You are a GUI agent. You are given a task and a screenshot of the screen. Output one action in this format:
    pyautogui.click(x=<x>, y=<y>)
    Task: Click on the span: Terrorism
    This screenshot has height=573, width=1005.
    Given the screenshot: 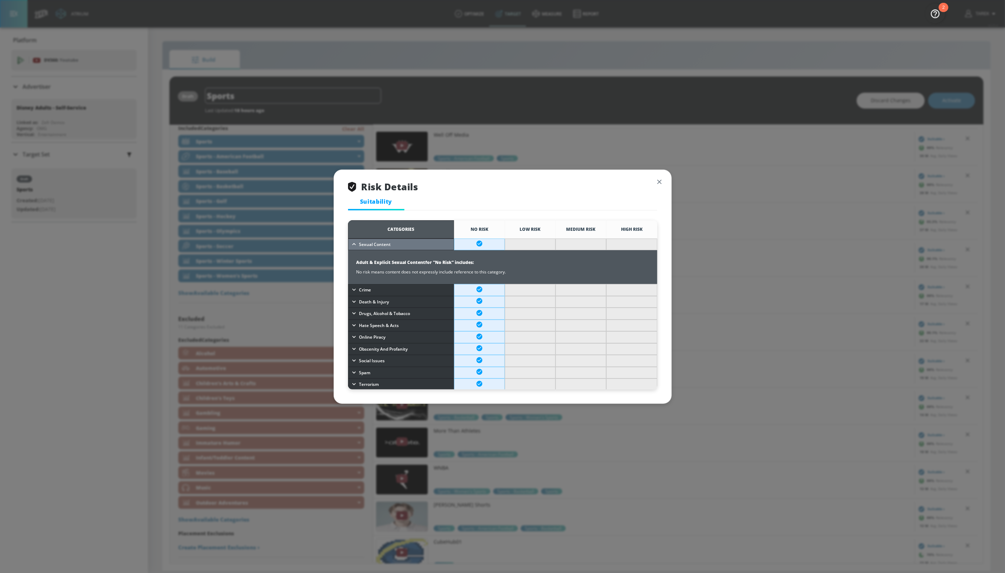 What is the action you would take?
    pyautogui.click(x=369, y=384)
    